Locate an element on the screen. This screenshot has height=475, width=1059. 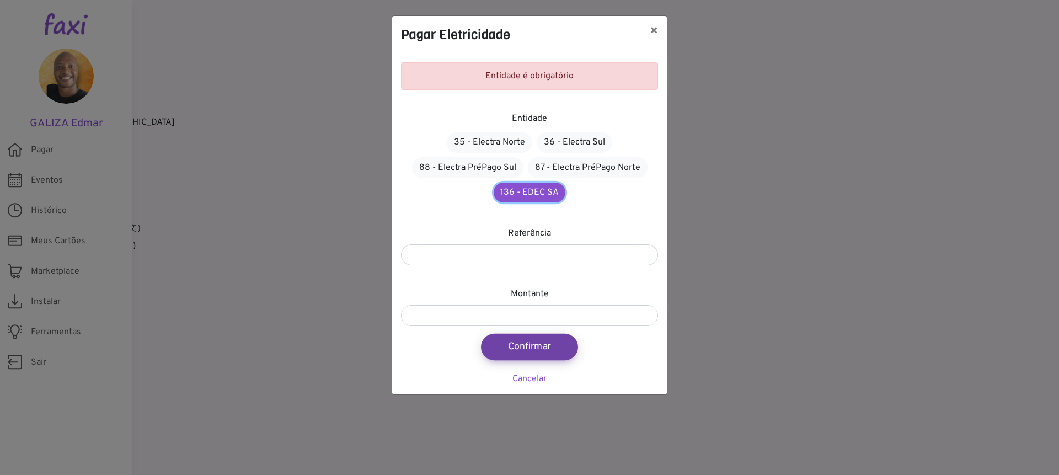
a: 87 - Electra PréPago Norte is located at coordinates (587, 168).